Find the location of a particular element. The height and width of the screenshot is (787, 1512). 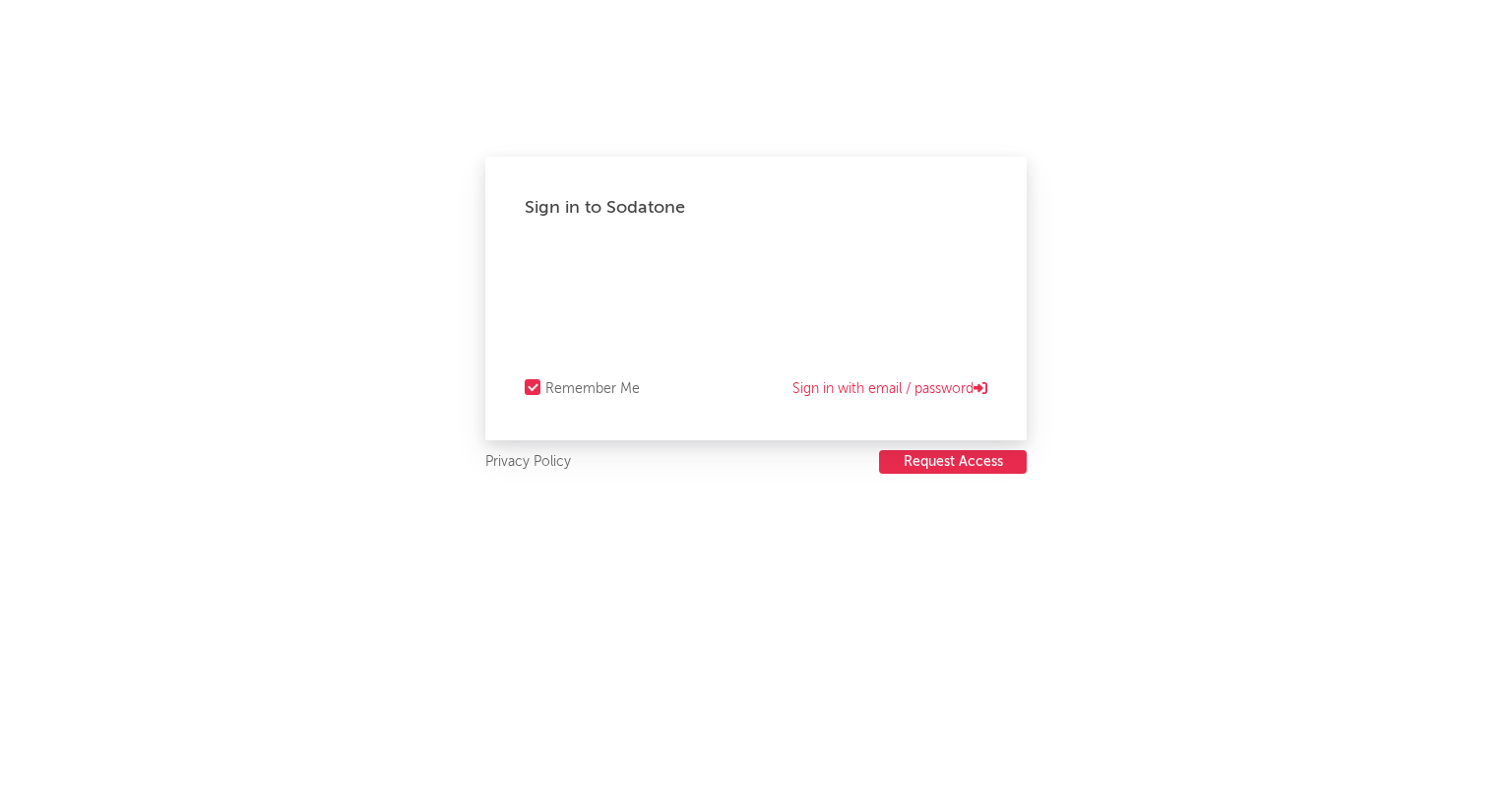

div: Sign in to Sodatone is located at coordinates (756, 208).